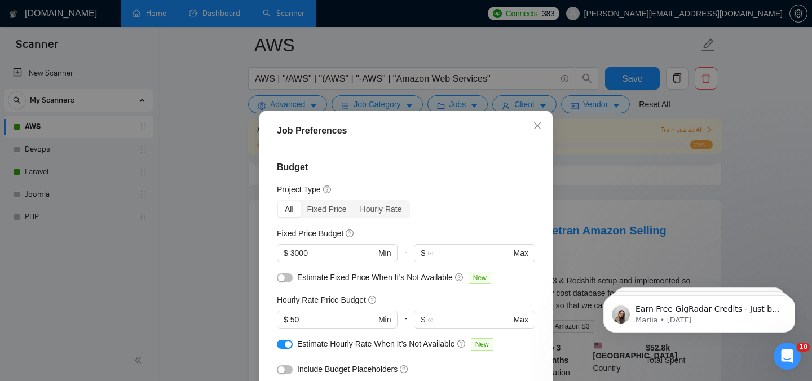 The width and height of the screenshot is (812, 381). Describe the element at coordinates (321, 300) in the screenshot. I see `h5: Hourly Rate Price Budget` at that location.